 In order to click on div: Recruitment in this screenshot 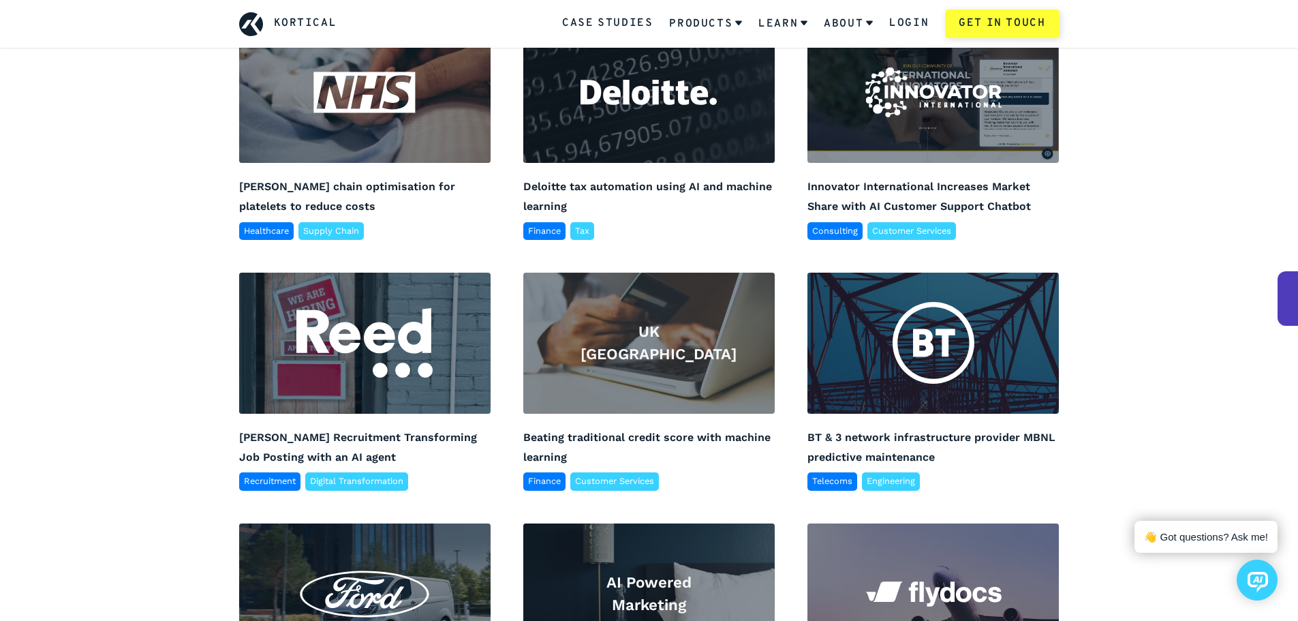, I will do `click(270, 481)`.